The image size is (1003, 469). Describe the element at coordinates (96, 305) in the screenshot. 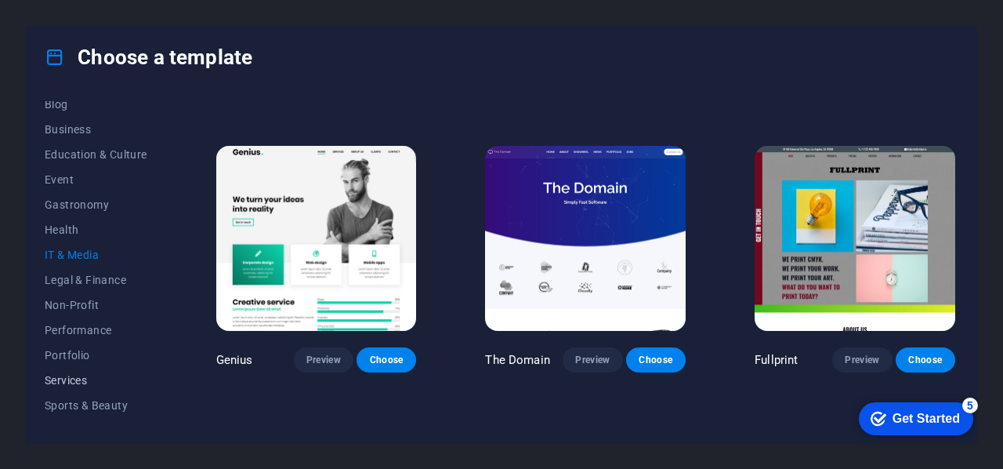

I see `button: Non-Profit` at that location.